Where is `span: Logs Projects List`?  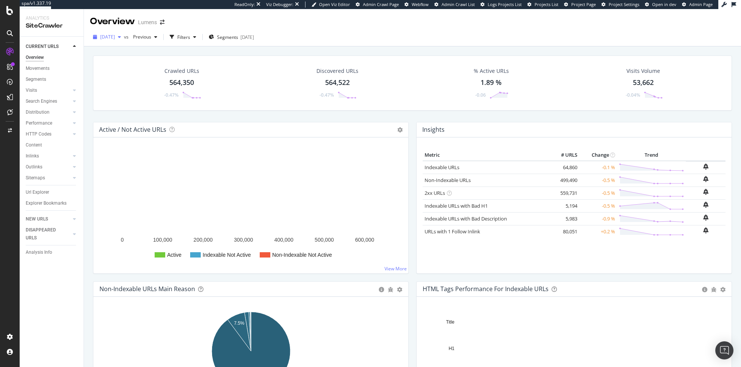
span: Logs Projects List is located at coordinates (505, 4).